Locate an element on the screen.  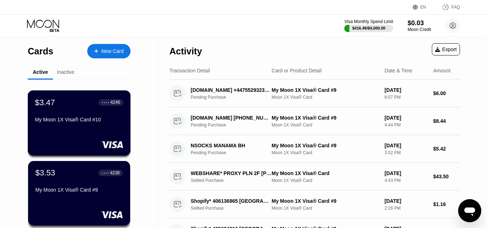
div: Inactive is located at coordinates (66, 72).